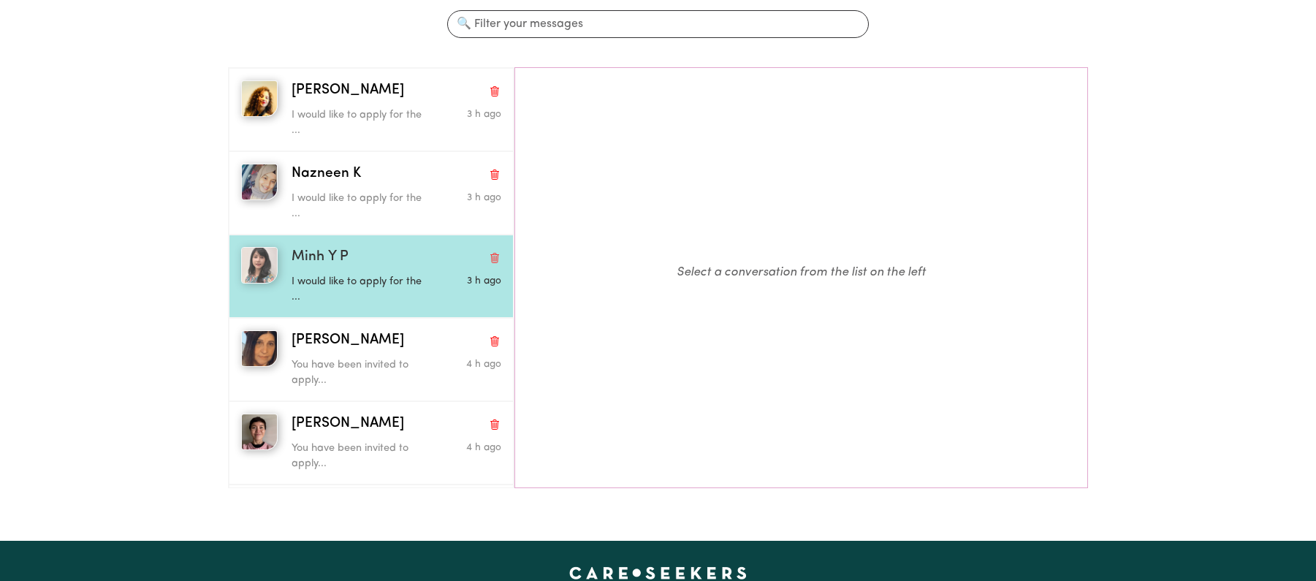  What do you see at coordinates (801, 272) in the screenshot?
I see `em: Select a conversation from the list on the left` at bounding box center [801, 272].